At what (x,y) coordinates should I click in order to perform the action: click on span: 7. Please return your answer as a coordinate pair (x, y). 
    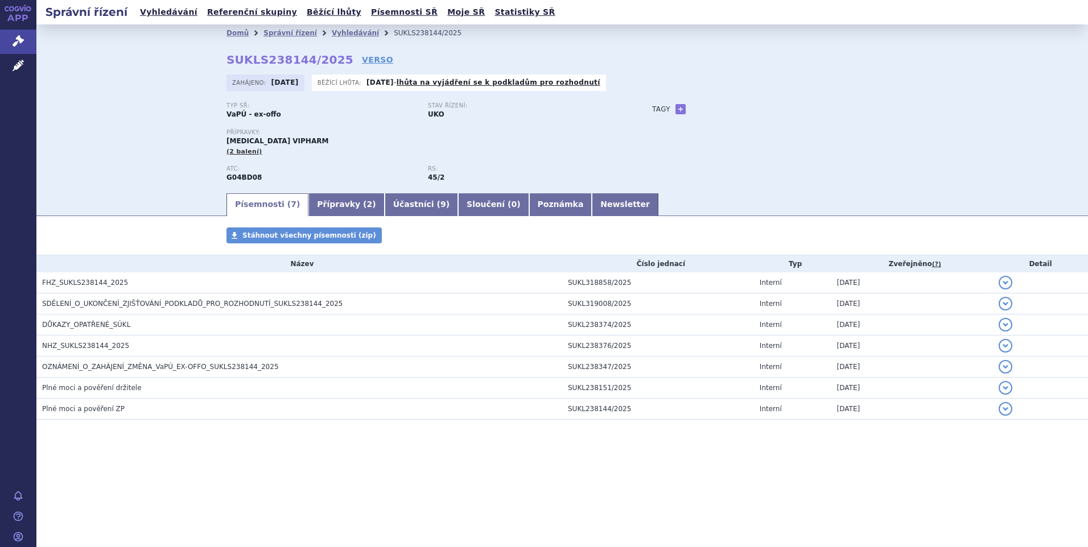
    Looking at the image, I should click on (294, 204).